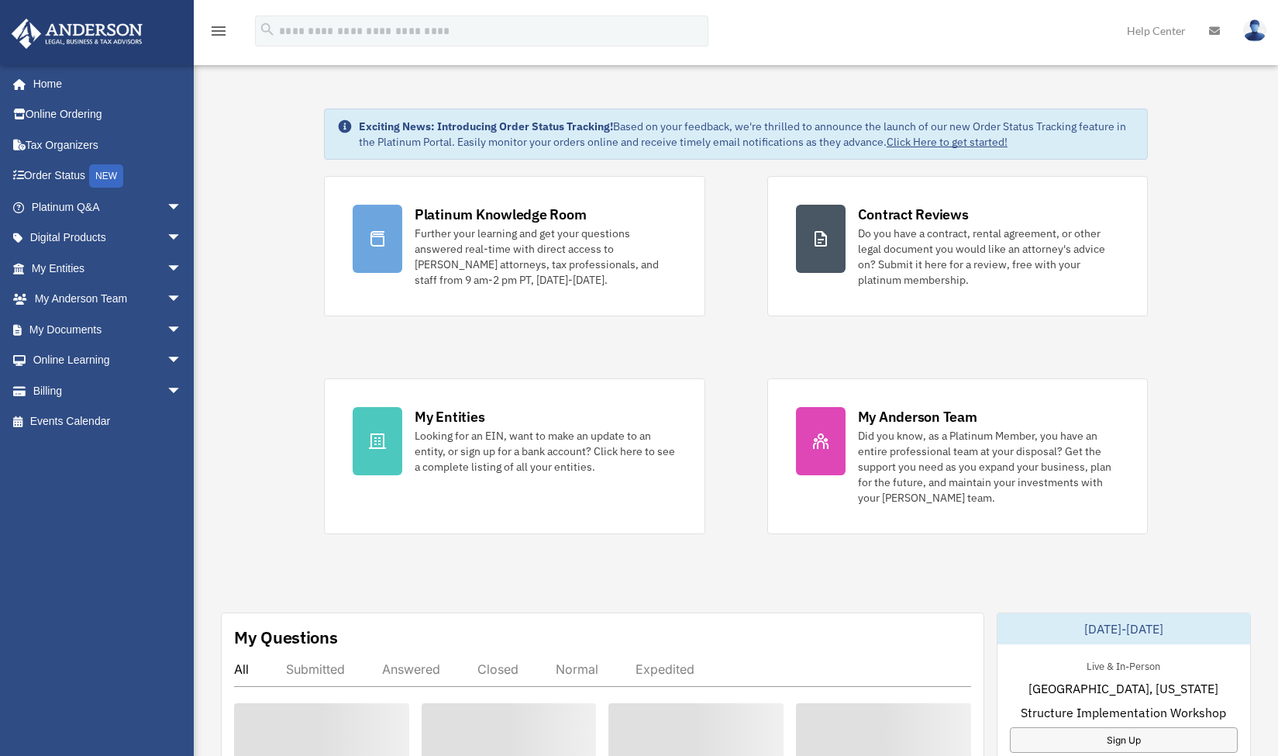 Image resolution: width=1278 pixels, height=756 pixels. I want to click on a: Platinum Q&Aarrow_drop_down, so click(108, 207).